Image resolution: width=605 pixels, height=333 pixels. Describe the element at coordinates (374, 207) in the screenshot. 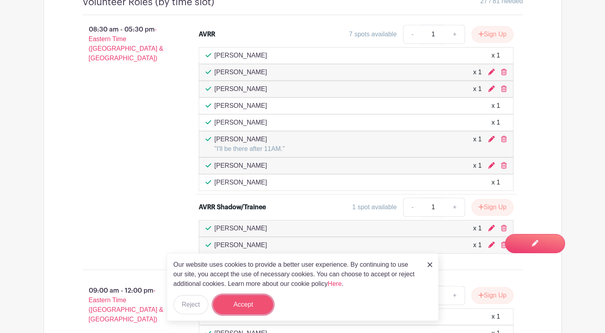

I see `div: 1 spot available` at that location.